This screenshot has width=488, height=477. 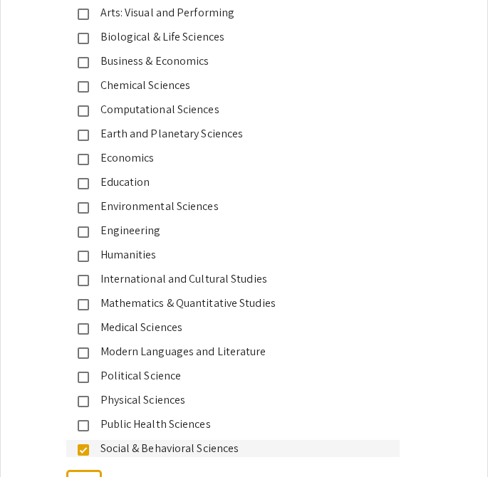 What do you see at coordinates (239, 352) in the screenshot?
I see `div: Modern Languages and Literature` at bounding box center [239, 352].